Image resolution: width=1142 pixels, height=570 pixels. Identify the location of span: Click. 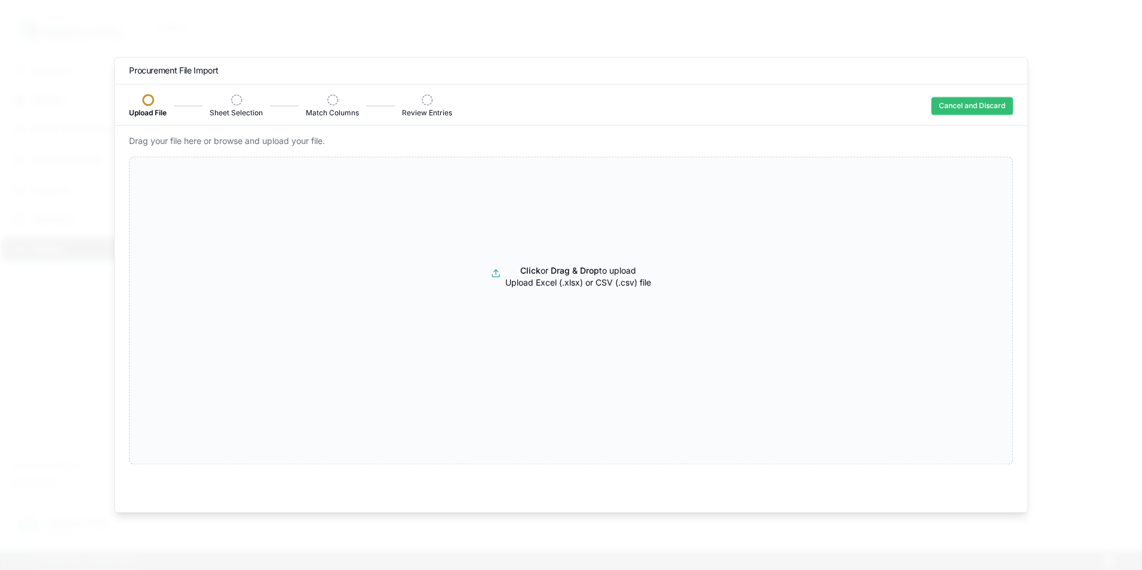
(530, 270).